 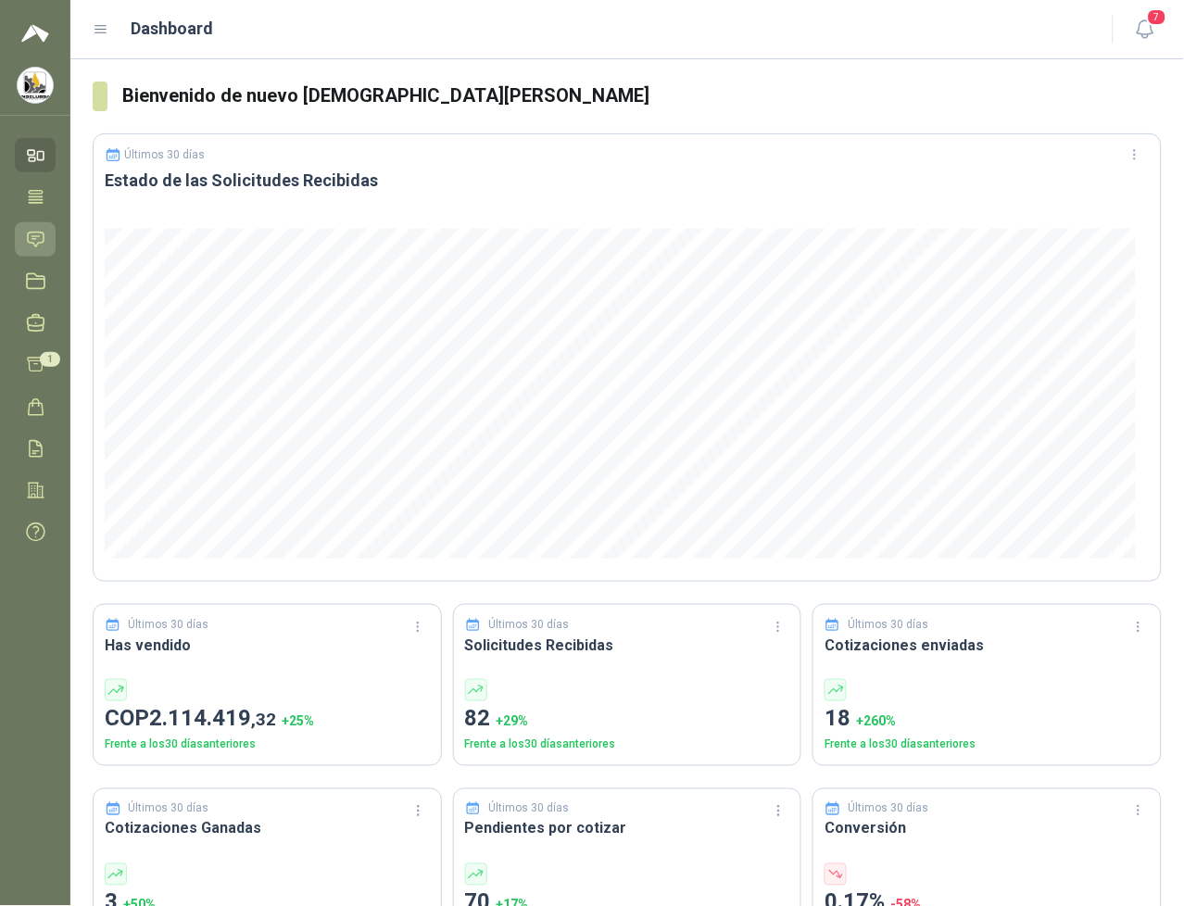 What do you see at coordinates (512, 721) in the screenshot?
I see `span: + 29 %` at bounding box center [512, 721].